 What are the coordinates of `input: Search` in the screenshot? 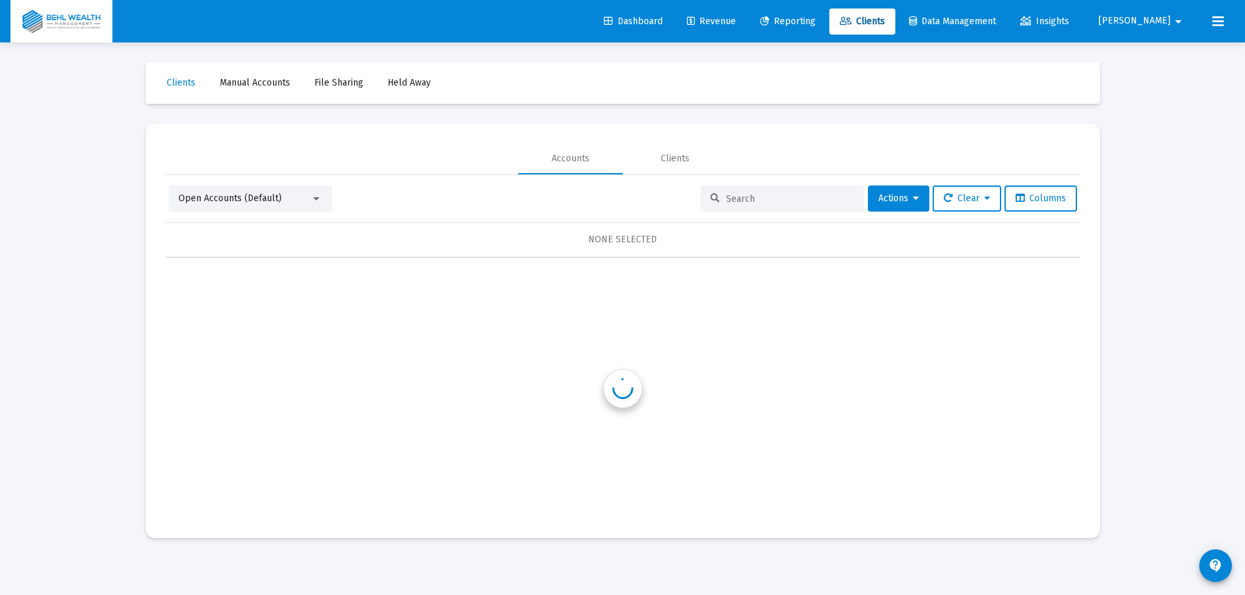 It's located at (790, 199).